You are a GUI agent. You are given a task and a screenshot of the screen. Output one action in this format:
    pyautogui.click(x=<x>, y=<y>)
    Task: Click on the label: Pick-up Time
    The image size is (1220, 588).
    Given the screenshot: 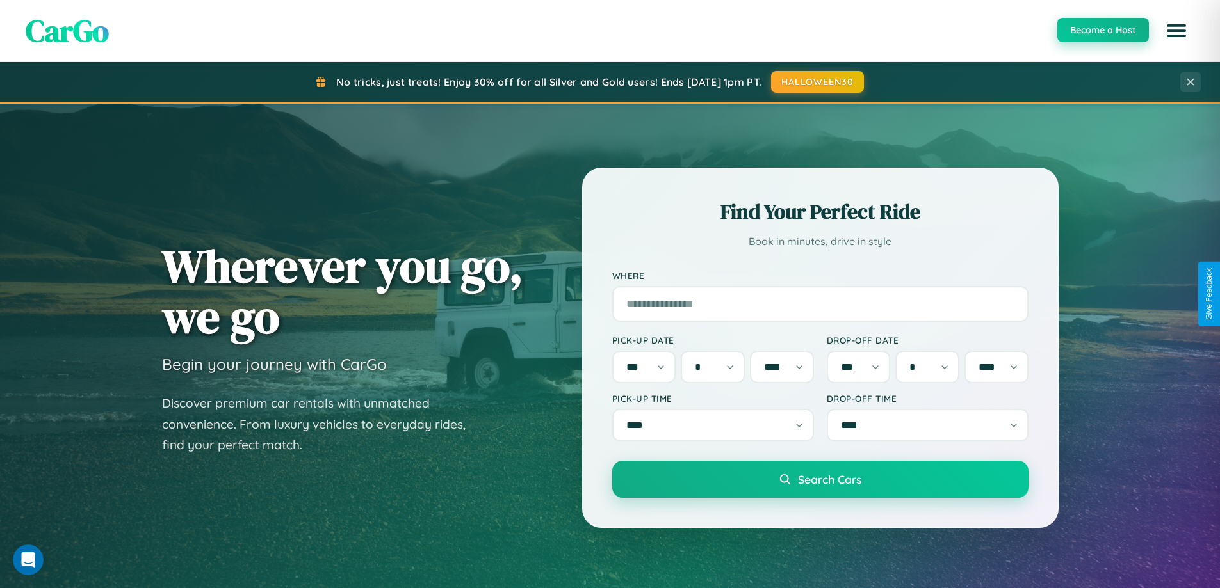 What is the action you would take?
    pyautogui.click(x=713, y=398)
    